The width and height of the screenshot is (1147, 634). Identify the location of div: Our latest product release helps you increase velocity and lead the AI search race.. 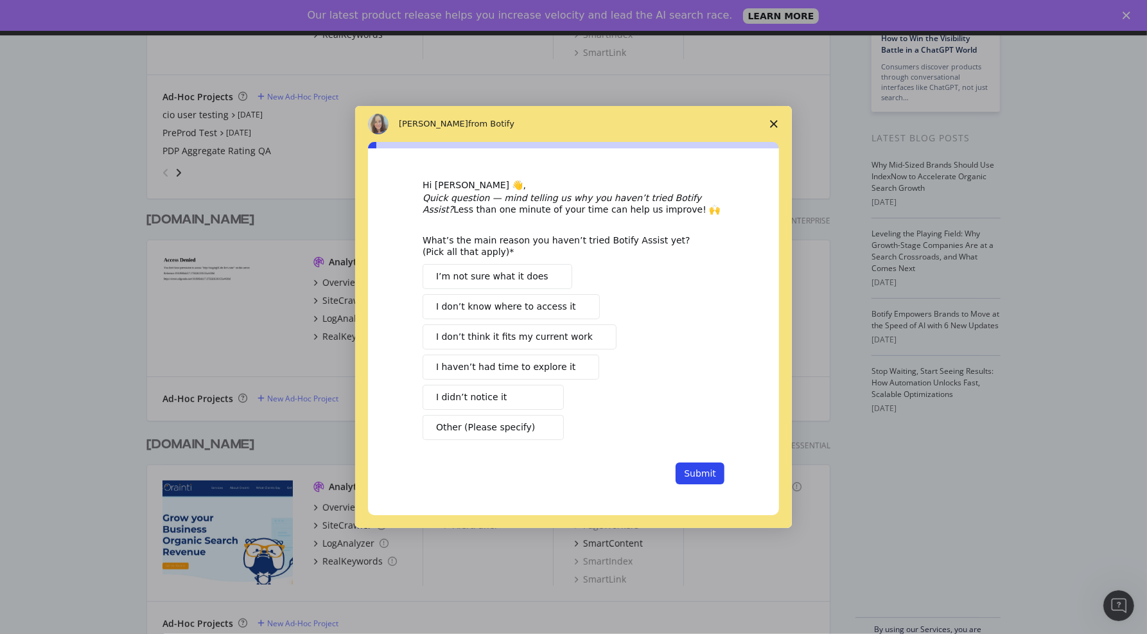
(520, 15).